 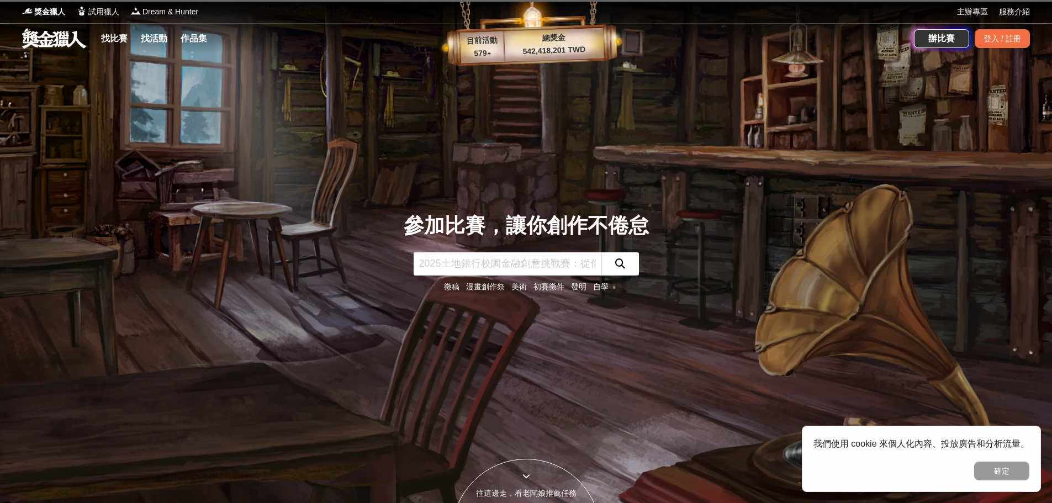 What do you see at coordinates (942, 39) in the screenshot?
I see `div: 辦比賽` at bounding box center [942, 39].